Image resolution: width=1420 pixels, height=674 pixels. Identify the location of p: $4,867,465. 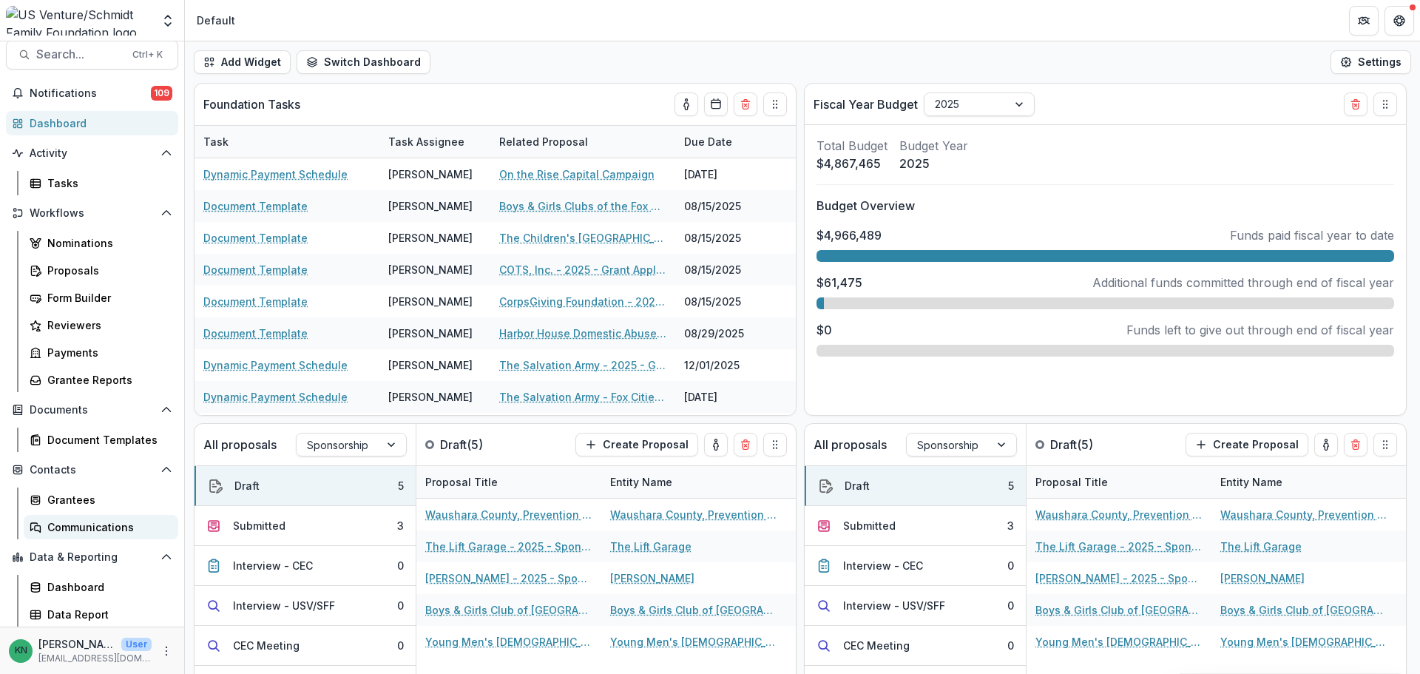
(852, 163).